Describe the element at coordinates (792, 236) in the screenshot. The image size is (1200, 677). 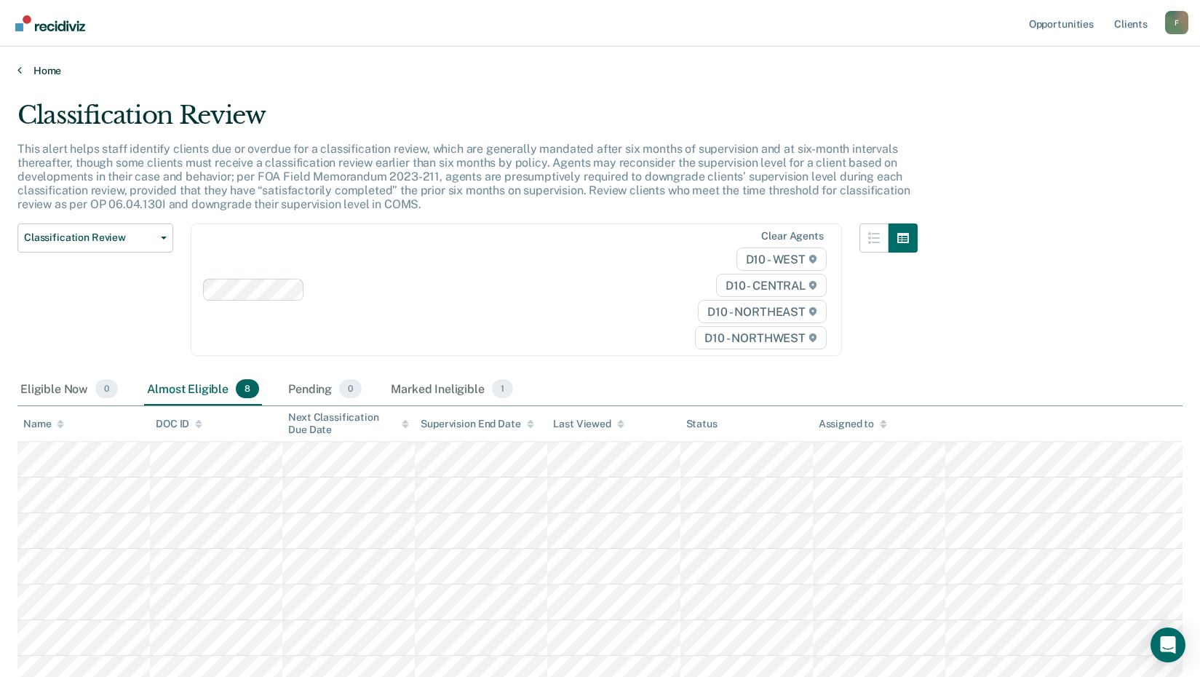
I see `div: Clear agents` at that location.